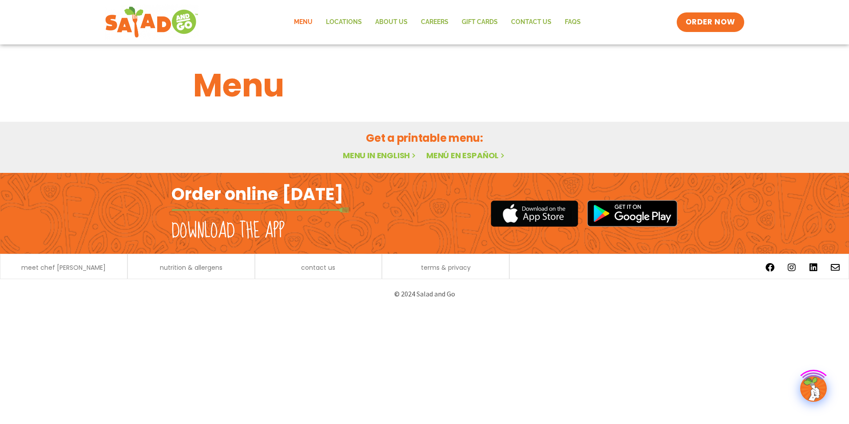 This screenshot has width=849, height=424. What do you see at coordinates (260, 210) in the screenshot?
I see `img: fork` at bounding box center [260, 210].